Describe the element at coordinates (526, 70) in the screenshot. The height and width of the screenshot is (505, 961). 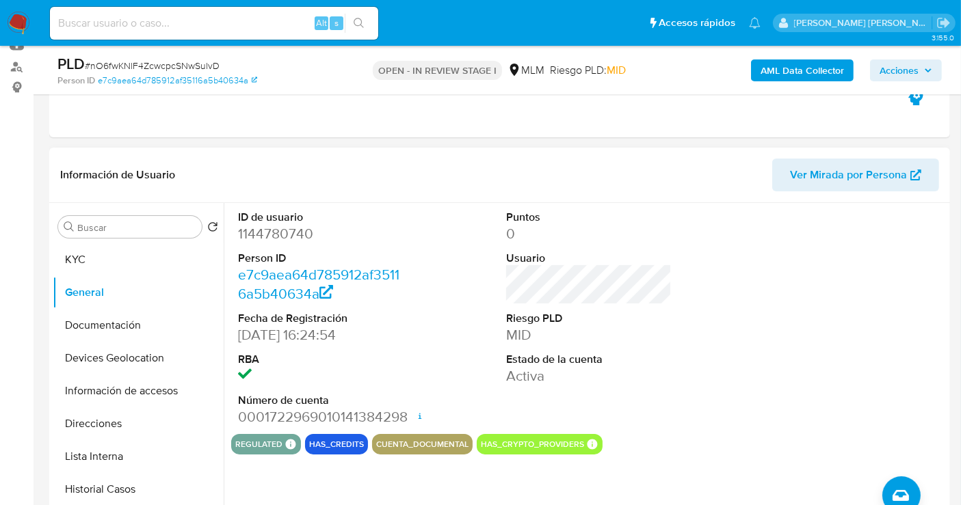
I see `div: MLM` at that location.